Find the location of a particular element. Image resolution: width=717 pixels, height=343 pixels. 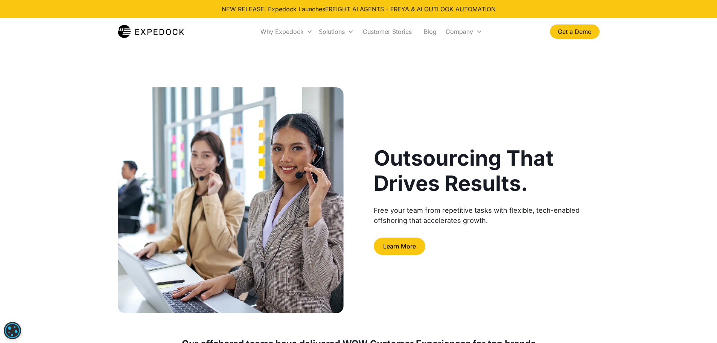

img: Expedock Logo is located at coordinates (151, 32).